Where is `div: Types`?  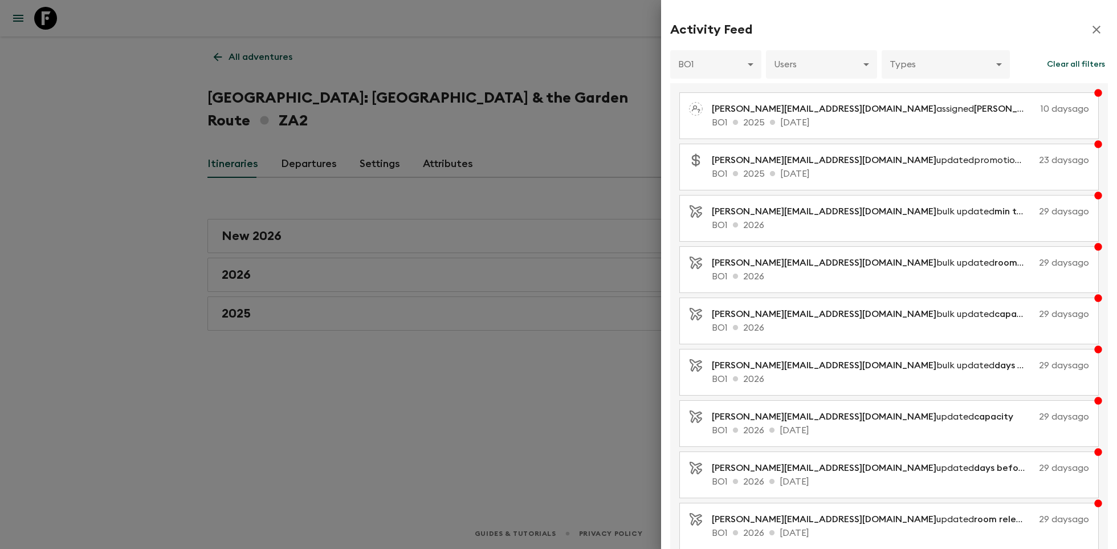 div: Types is located at coordinates (945, 64).